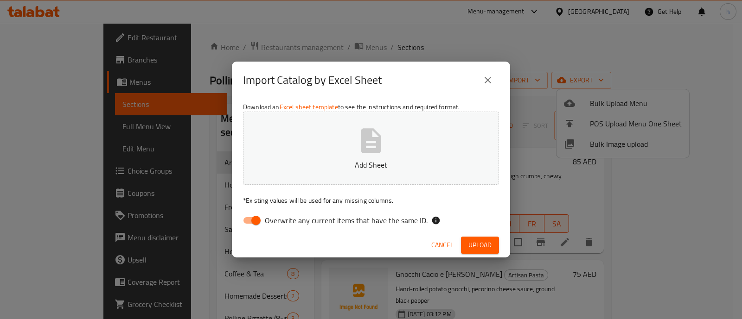 The image size is (742, 319). Describe the element at coordinates (309, 107) in the screenshot. I see `a: Excel sheet template` at that location.